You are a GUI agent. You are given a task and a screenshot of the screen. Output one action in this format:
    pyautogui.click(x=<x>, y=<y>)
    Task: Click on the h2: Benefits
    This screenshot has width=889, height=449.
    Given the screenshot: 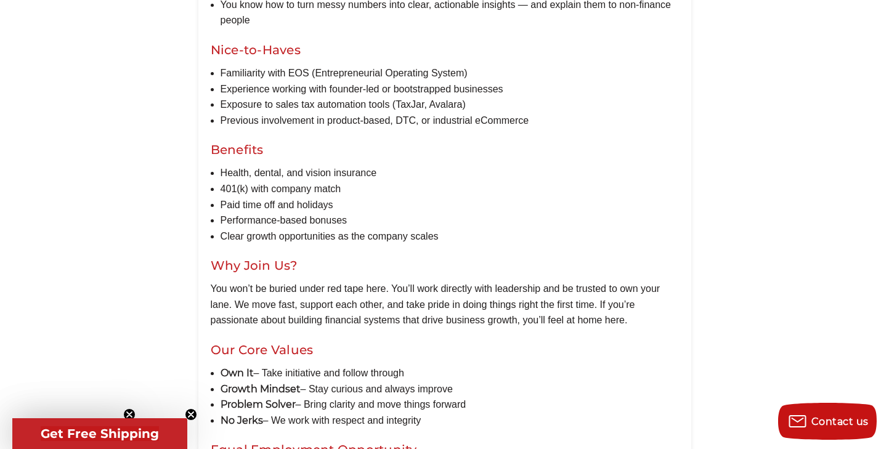 What is the action you would take?
    pyautogui.click(x=445, y=150)
    